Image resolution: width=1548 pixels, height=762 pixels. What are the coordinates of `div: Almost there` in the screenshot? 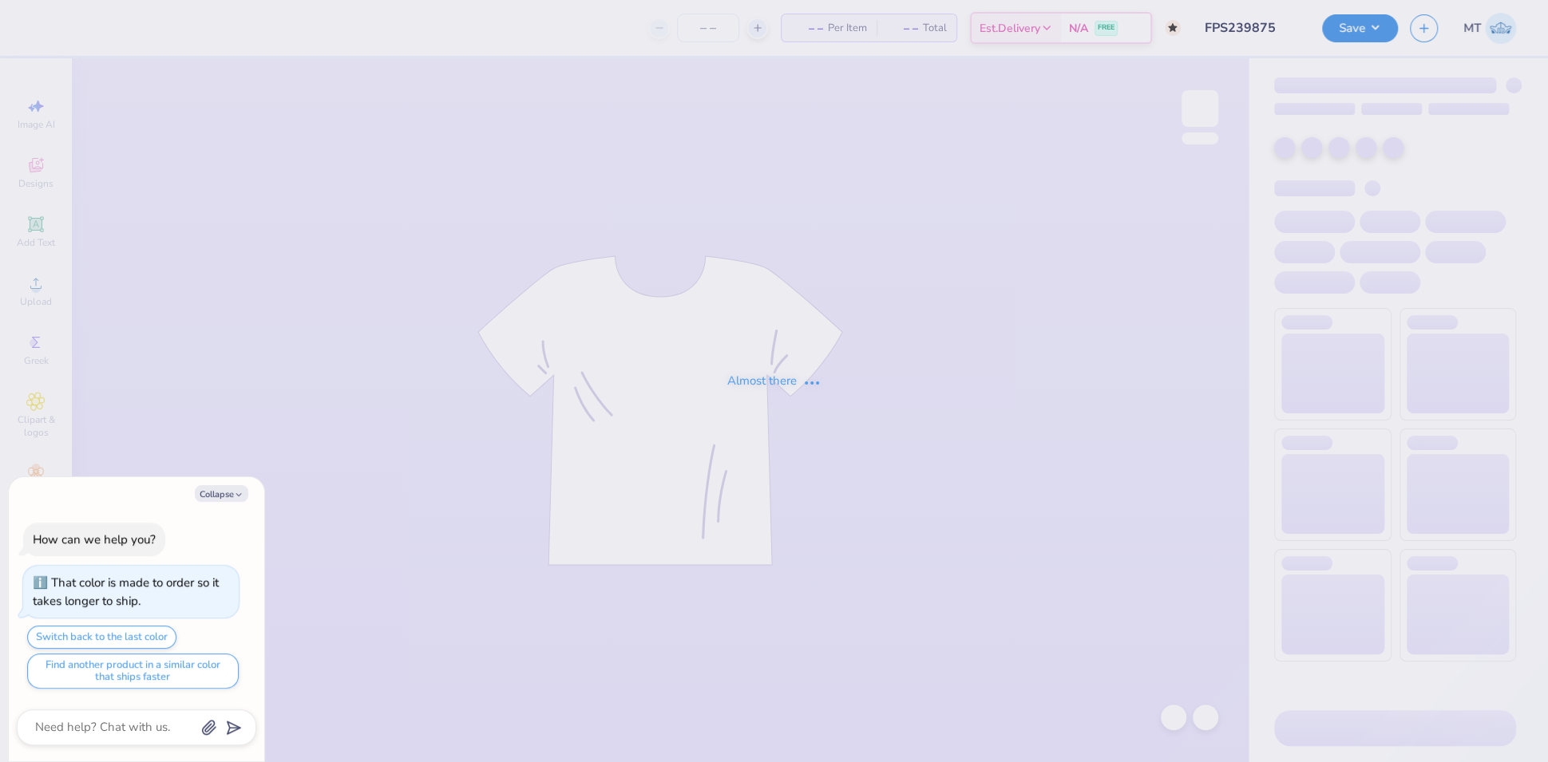 It's located at (774, 381).